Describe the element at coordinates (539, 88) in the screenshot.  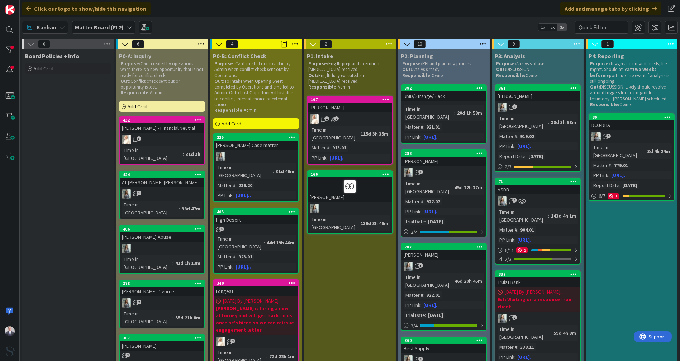
I see `div: 361` at that location.